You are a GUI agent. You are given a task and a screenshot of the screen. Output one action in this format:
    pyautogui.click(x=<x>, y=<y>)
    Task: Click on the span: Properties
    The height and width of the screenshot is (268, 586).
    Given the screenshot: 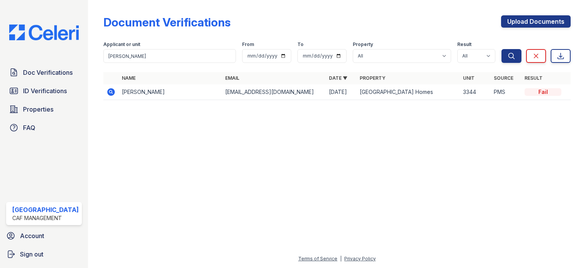 What is the action you would take?
    pyautogui.click(x=38, y=109)
    